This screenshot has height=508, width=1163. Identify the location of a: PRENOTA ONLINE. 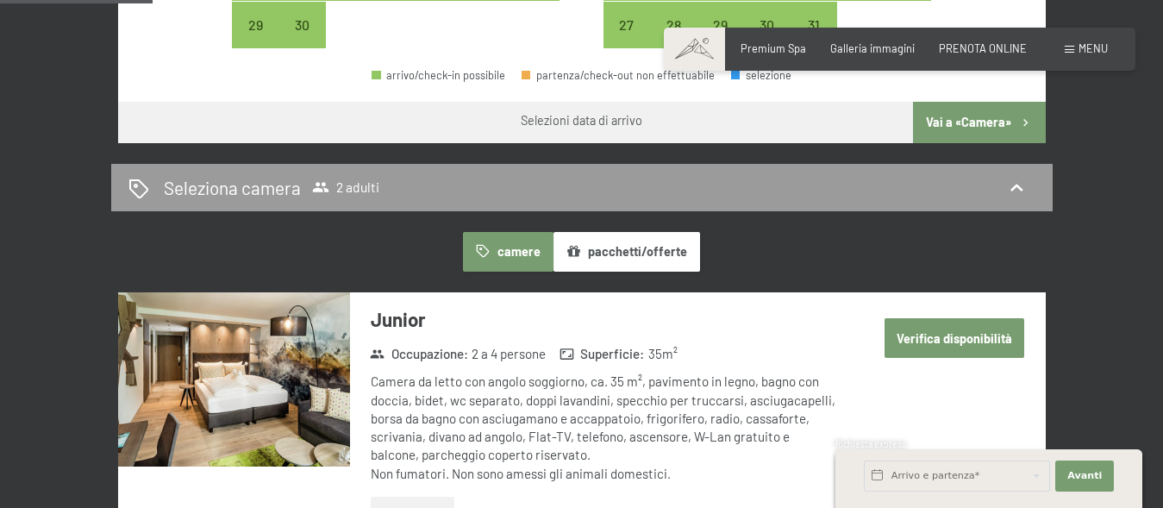
(983, 48).